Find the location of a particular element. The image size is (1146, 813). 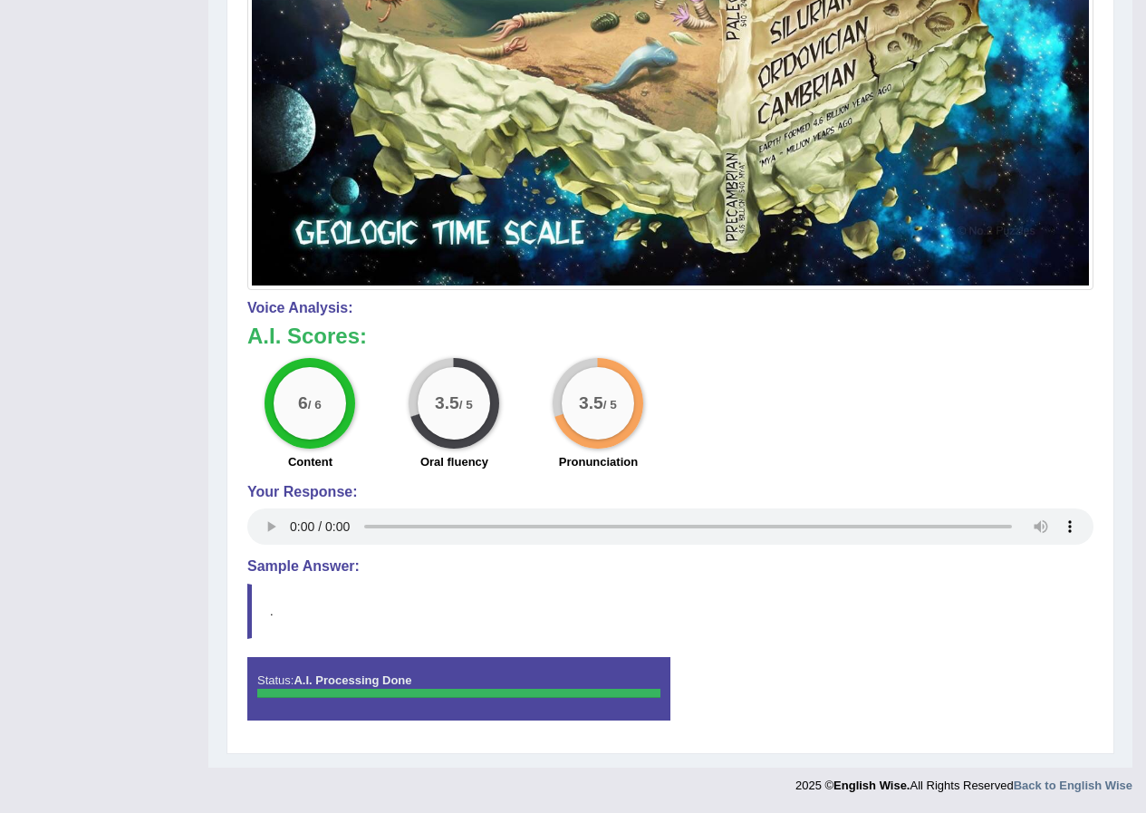

strong: English Wise. is located at coordinates (872, 785).